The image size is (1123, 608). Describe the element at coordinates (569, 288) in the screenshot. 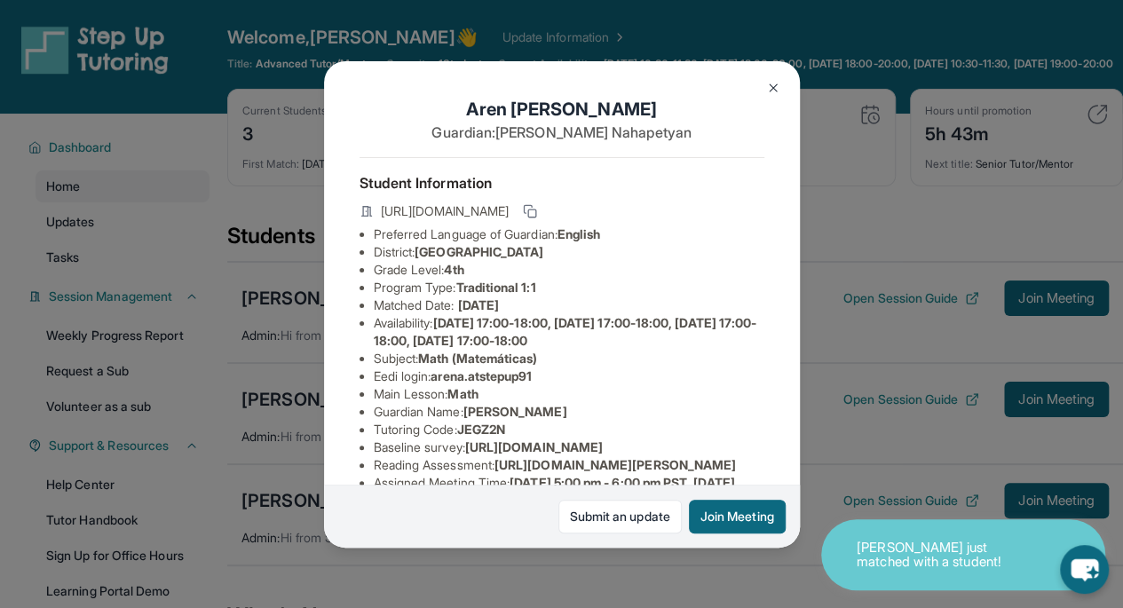

I see `li: Program Type:` at that location.